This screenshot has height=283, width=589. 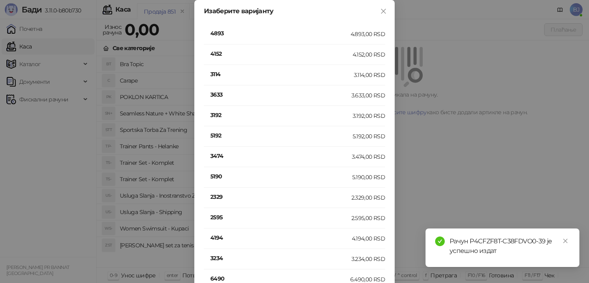 What do you see at coordinates (281, 95) in the screenshot?
I see `h4: 3633` at bounding box center [281, 95].